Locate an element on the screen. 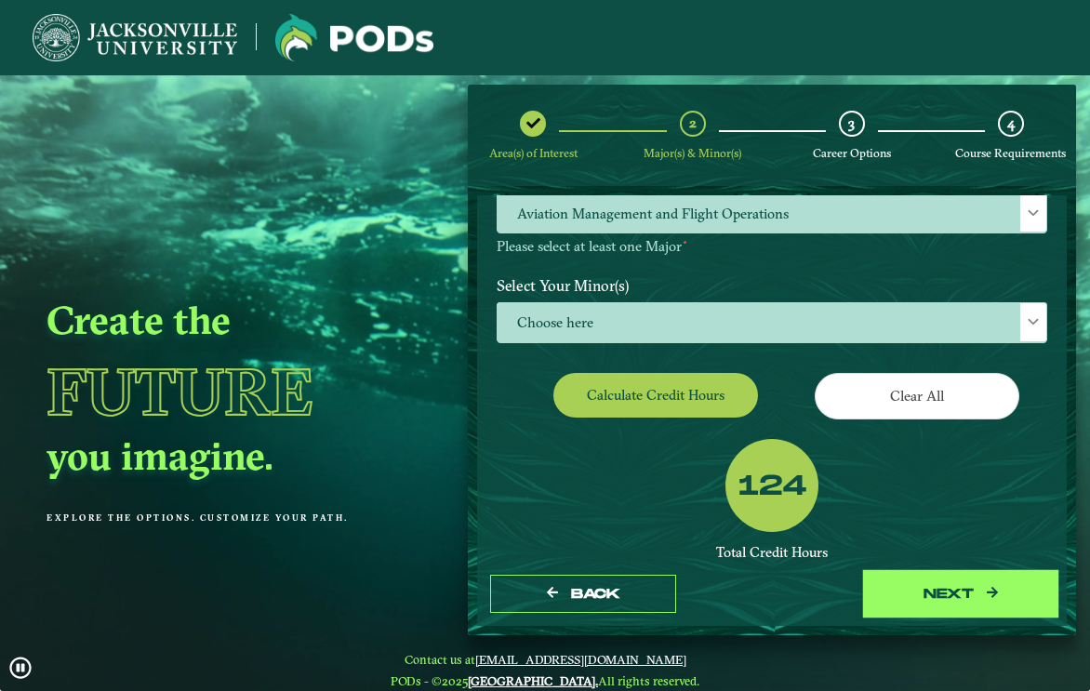 This screenshot has width=1090, height=691. span: 2 is located at coordinates (693, 123).